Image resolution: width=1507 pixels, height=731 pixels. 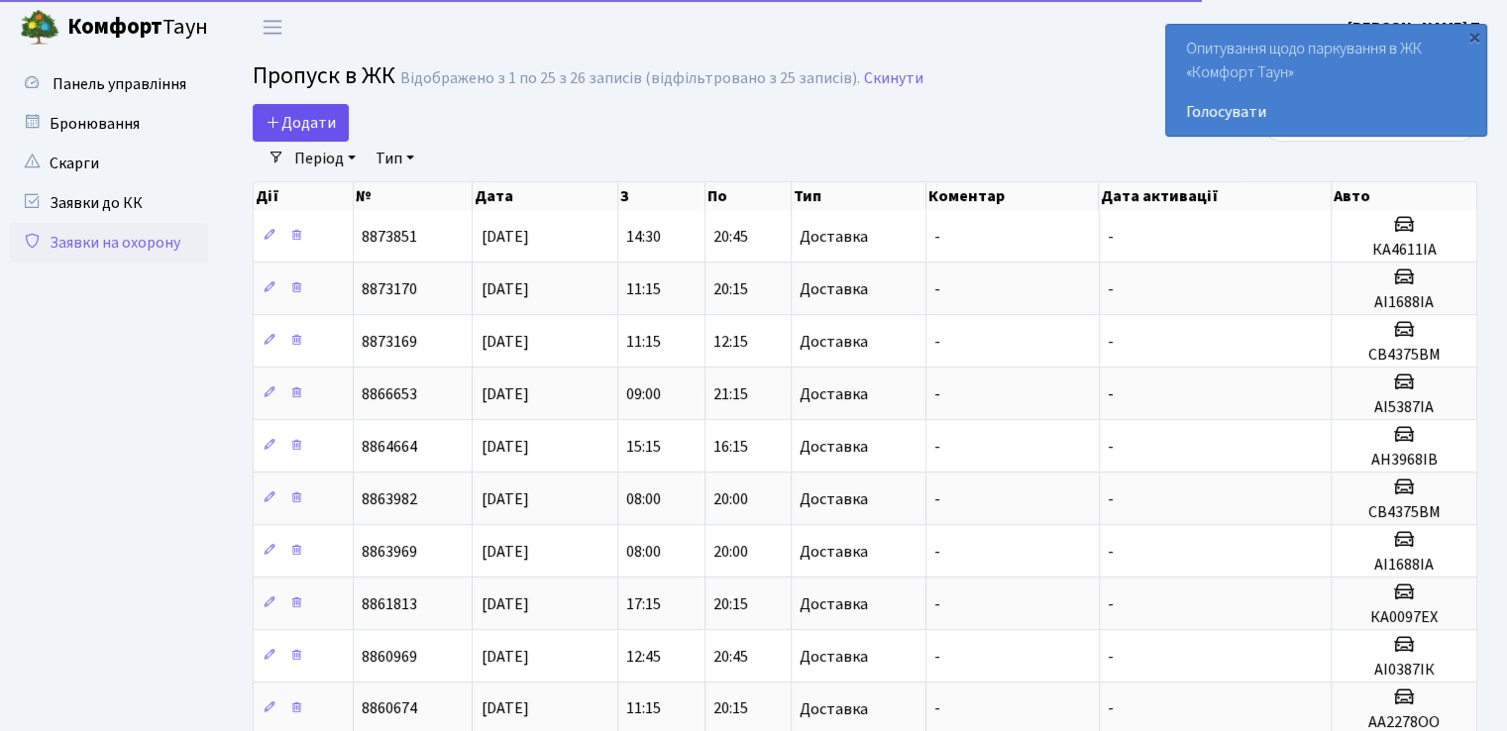 What do you see at coordinates (389, 604) in the screenshot?
I see `span: 8861813` at bounding box center [389, 604].